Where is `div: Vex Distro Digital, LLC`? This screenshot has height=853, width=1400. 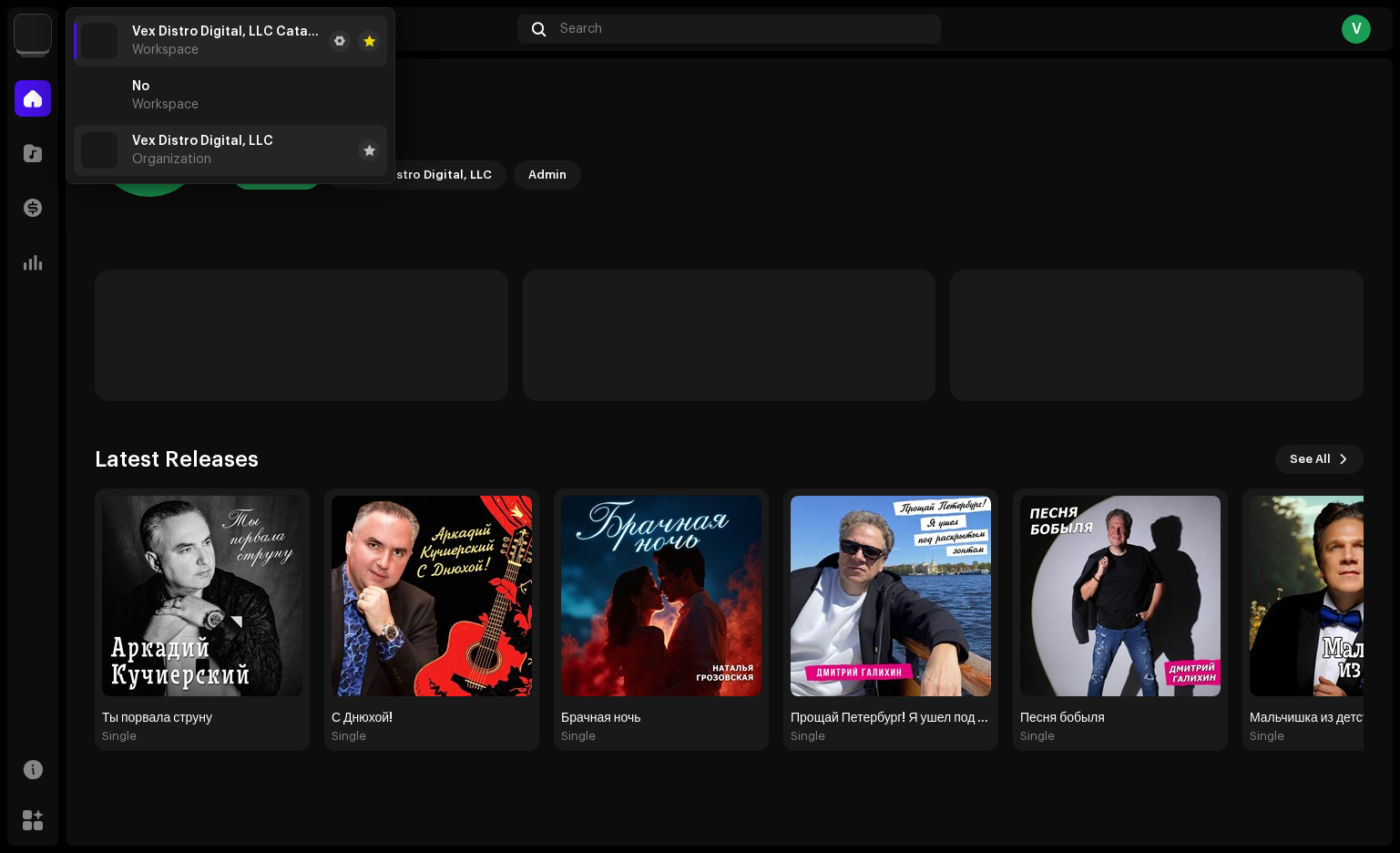
div: Vex Distro Digital, LLC is located at coordinates (426, 175).